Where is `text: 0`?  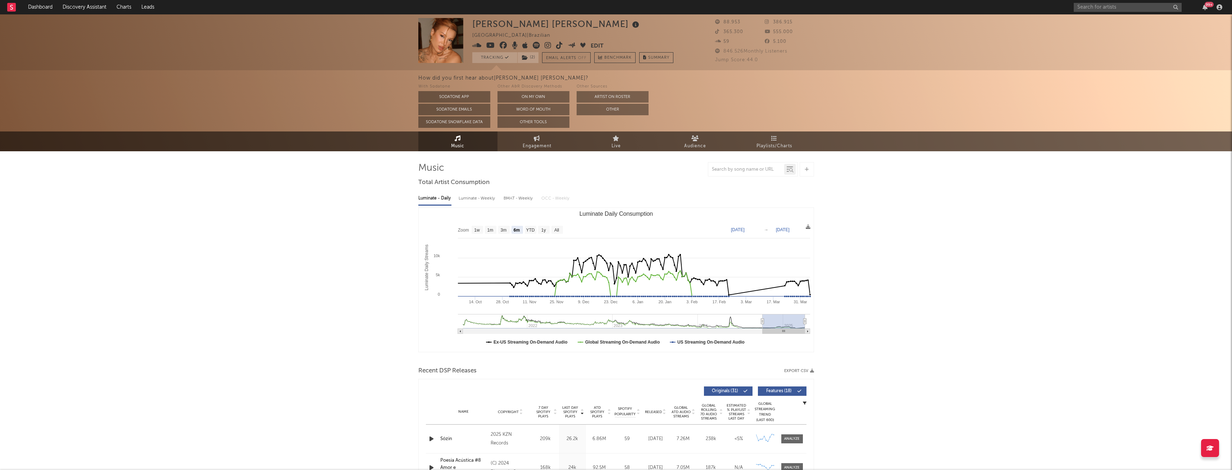 text: 0 is located at coordinates (439, 294).